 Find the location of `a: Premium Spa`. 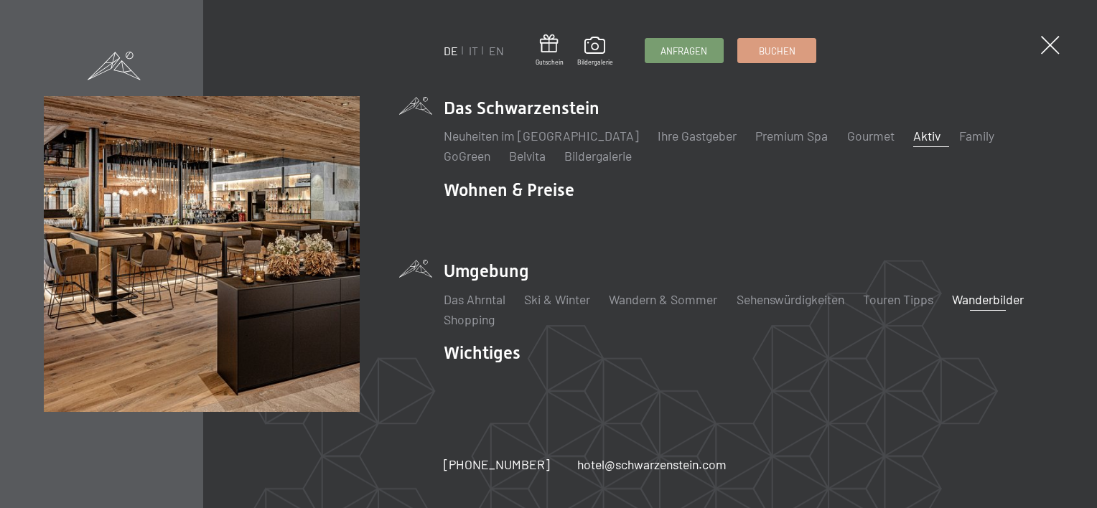

a: Premium Spa is located at coordinates (792, 136).